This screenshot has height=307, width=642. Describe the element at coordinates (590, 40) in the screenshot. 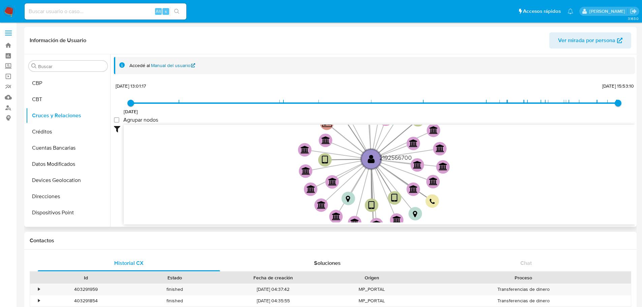

I see `button: Ver mirada por persona` at that location.